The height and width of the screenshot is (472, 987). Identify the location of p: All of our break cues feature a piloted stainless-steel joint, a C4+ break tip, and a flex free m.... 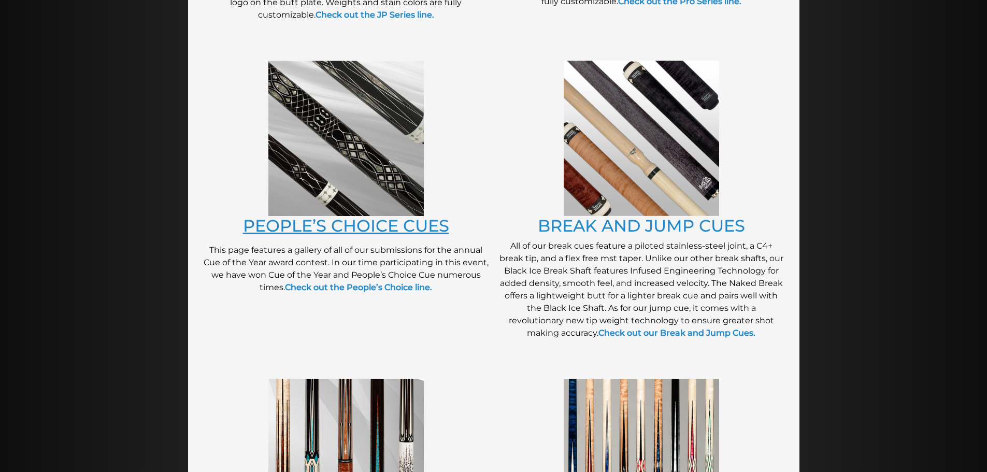
(642, 290).